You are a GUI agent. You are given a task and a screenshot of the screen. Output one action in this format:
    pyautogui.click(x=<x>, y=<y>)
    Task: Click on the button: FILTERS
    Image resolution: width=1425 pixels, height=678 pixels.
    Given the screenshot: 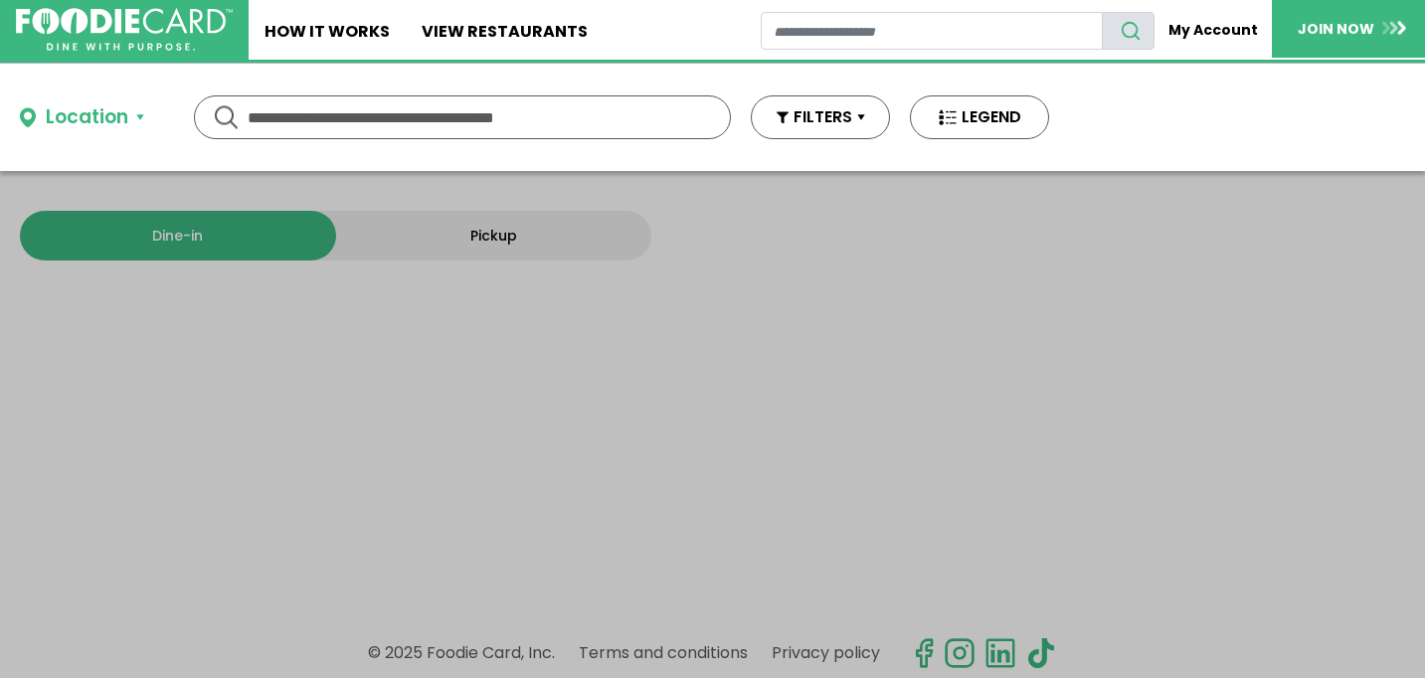 What is the action you would take?
    pyautogui.click(x=820, y=117)
    